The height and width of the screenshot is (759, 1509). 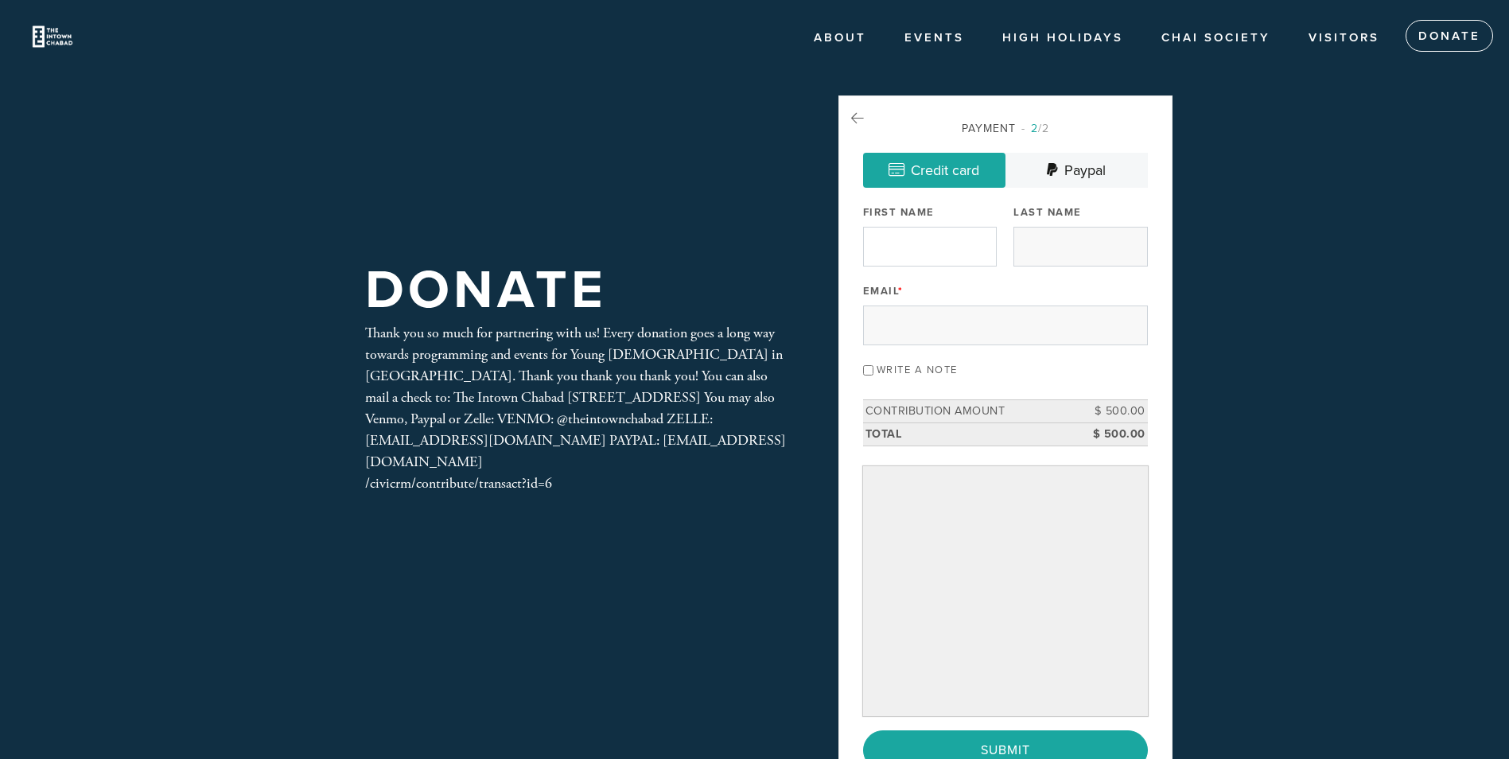 What do you see at coordinates (576, 408) in the screenshot?
I see `div: Thank you so much for partnering with us! Every donation goes a long way towards programming and ...` at bounding box center [576, 408].